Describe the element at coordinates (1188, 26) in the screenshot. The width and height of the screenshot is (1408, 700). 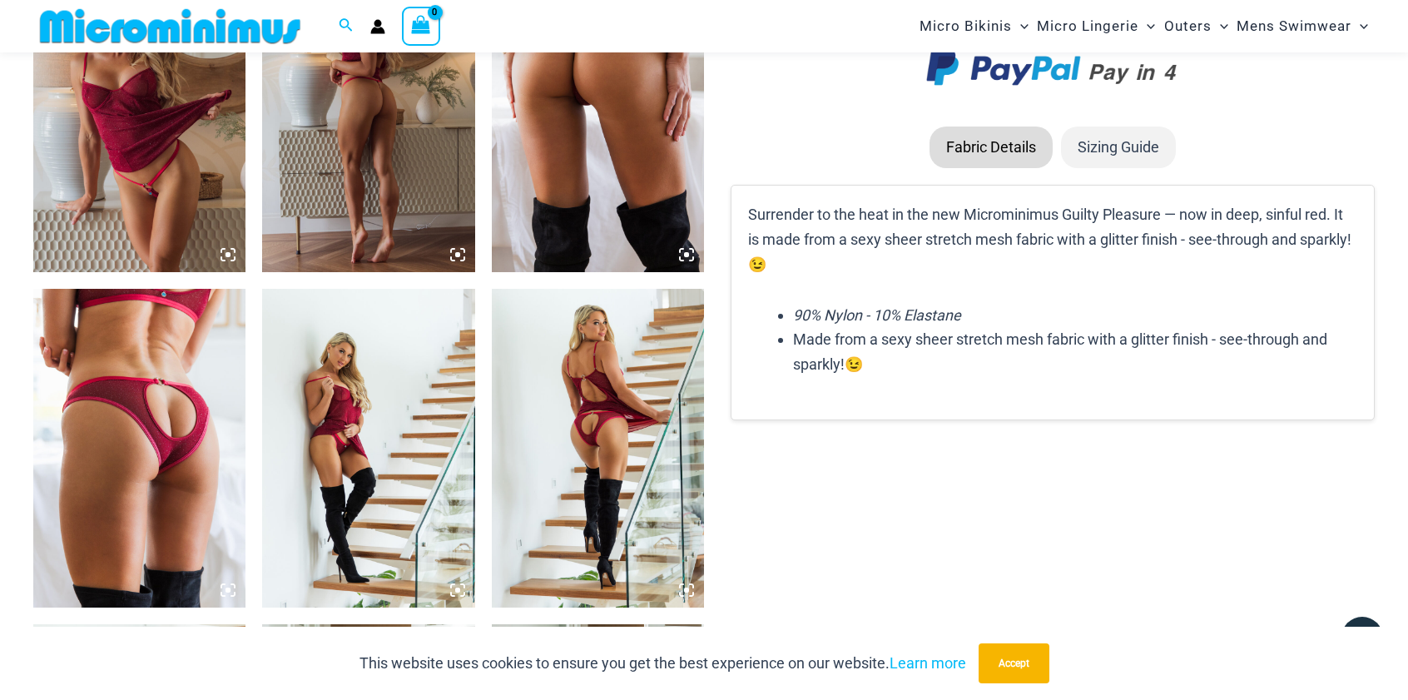
I see `span: Outers` at that location.